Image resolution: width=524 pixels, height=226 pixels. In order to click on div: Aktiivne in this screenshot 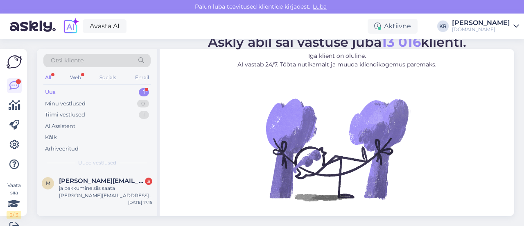, I will do `click(393, 26)`.